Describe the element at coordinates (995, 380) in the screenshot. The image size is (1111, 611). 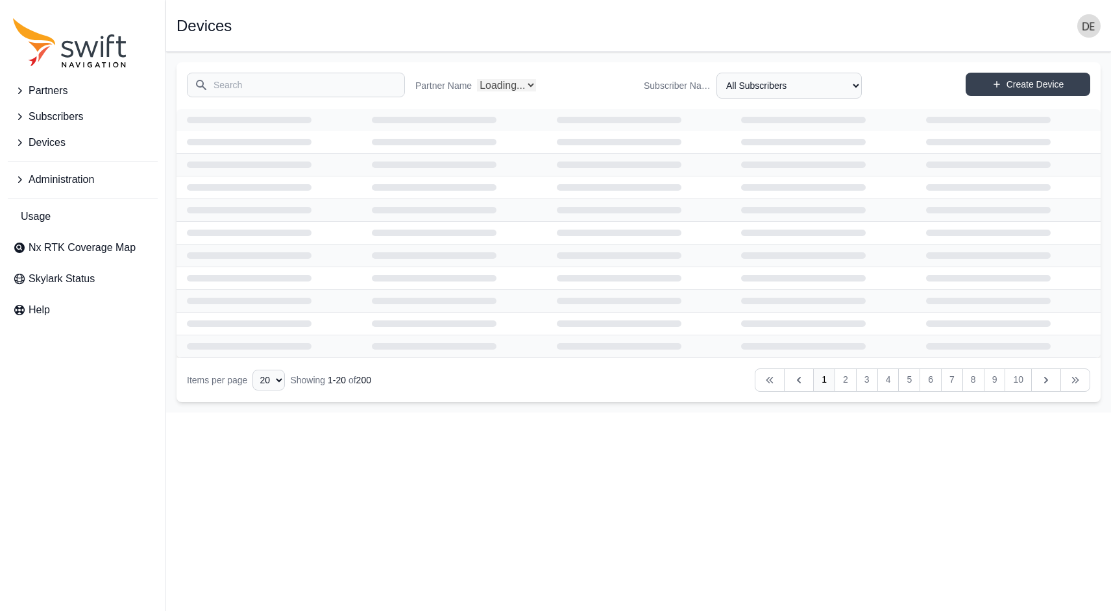
I see `a: 9` at that location.